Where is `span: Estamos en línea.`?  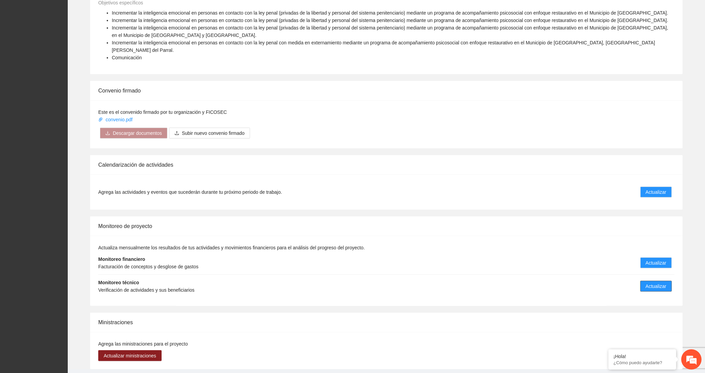
span: Estamos en línea. is located at coordinates (66, 125).